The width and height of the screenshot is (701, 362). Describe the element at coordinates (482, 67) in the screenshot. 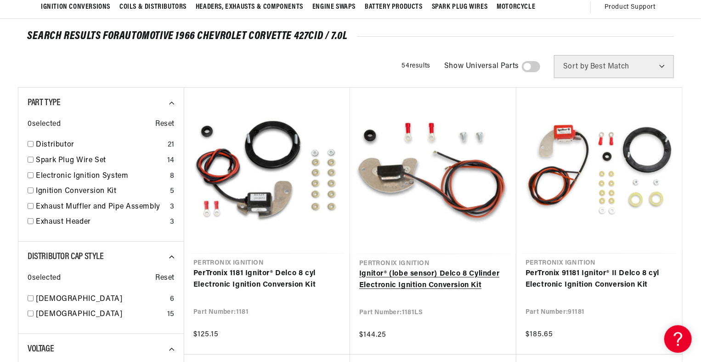

I see `span: Show Universal Parts` at that location.